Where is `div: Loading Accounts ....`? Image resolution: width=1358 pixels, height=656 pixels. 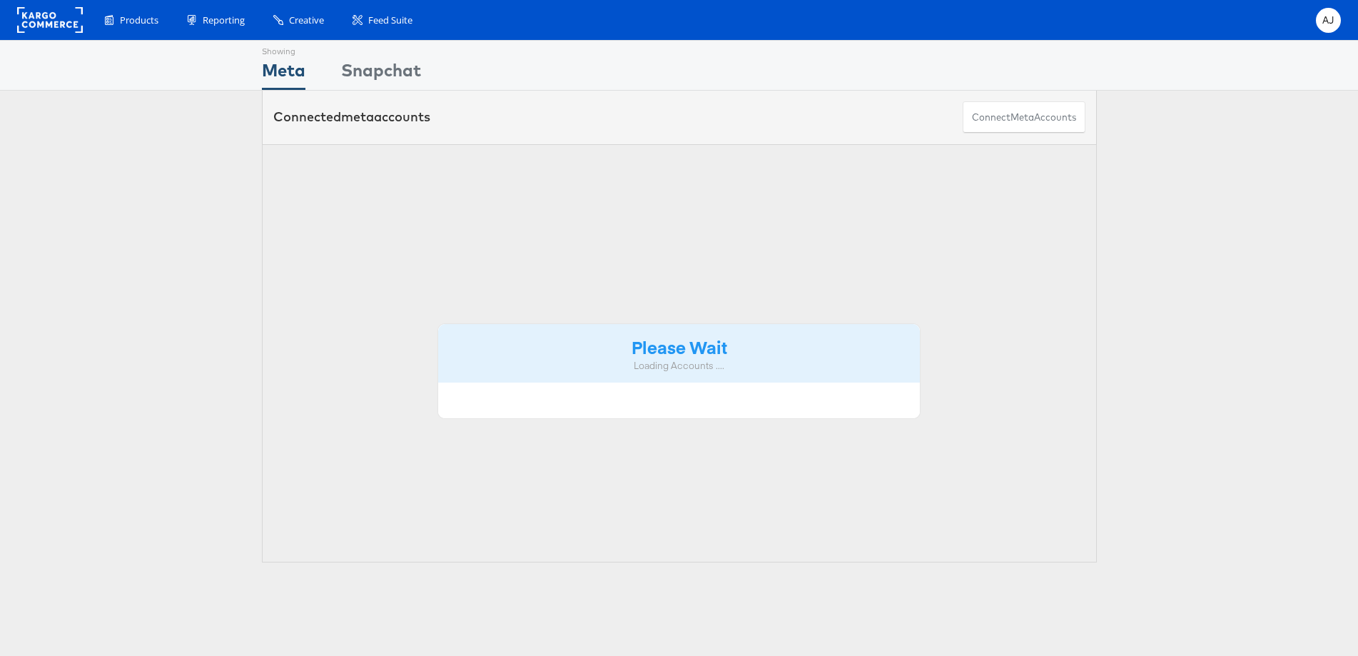 div: Loading Accounts .... is located at coordinates (680, 365).